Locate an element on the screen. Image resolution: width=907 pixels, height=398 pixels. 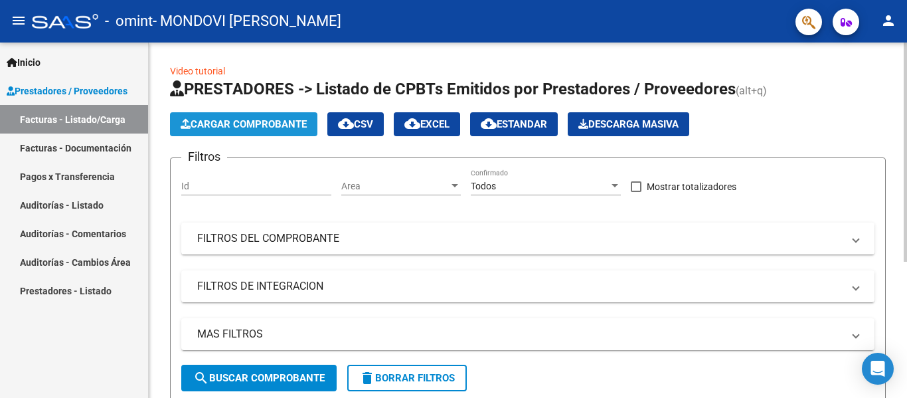
span: (alt+q) is located at coordinates (751, 90).